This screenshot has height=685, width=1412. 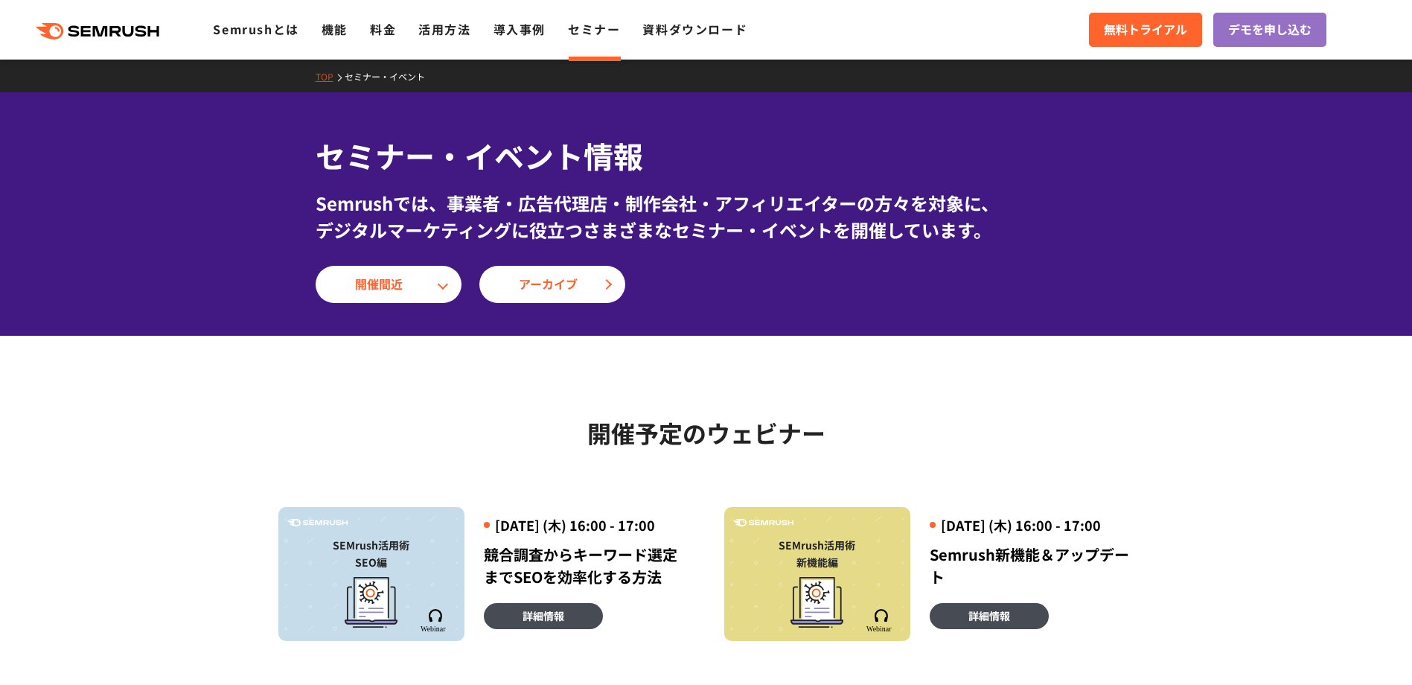 What do you see at coordinates (383, 29) in the screenshot?
I see `a: 料金` at bounding box center [383, 29].